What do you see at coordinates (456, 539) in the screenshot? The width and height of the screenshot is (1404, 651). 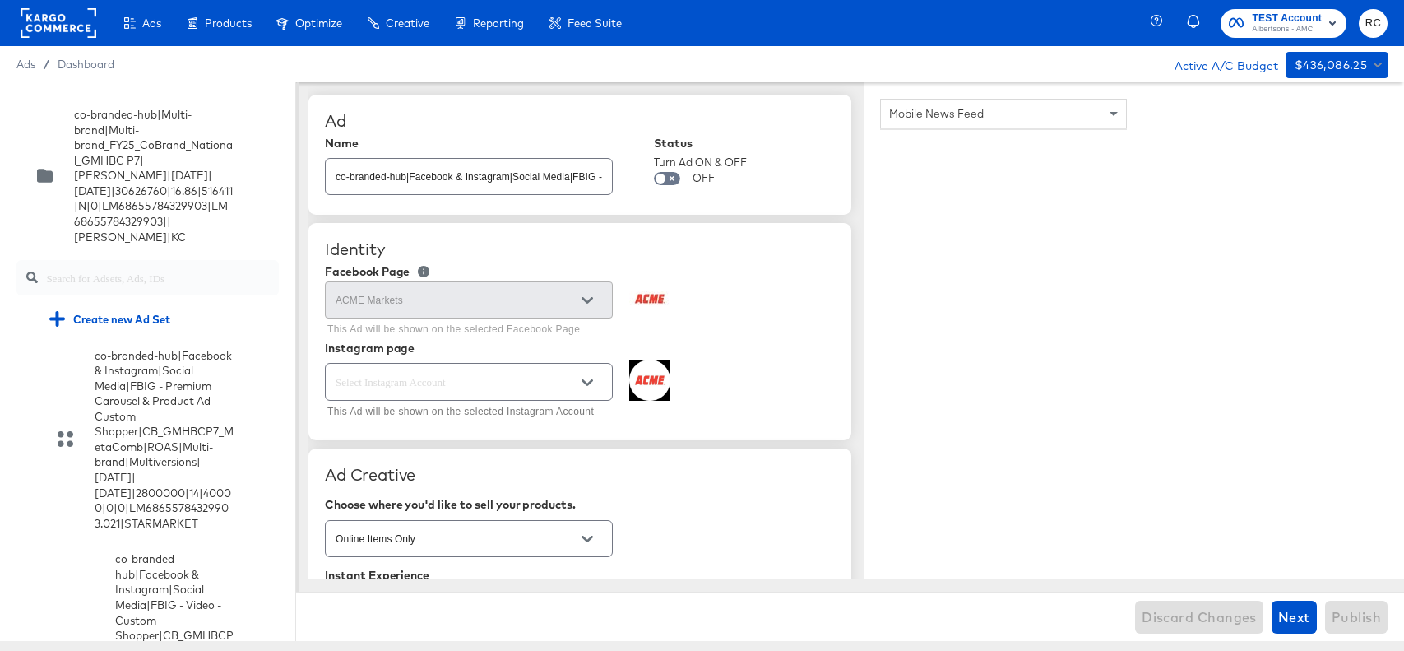 I see `input: Select Product Sales Channel` at bounding box center [456, 539].